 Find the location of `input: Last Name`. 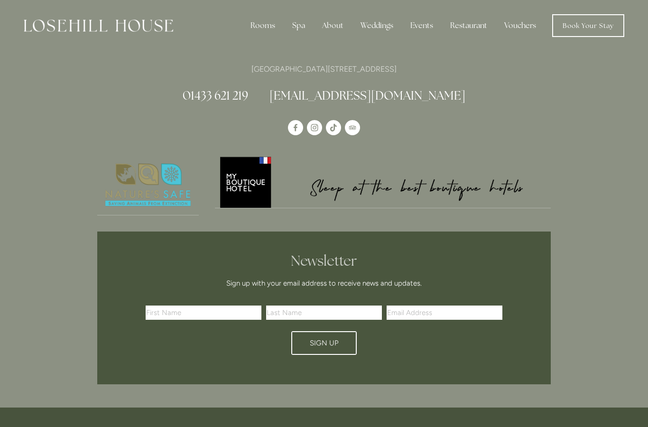

input: Last Name is located at coordinates (324, 313).